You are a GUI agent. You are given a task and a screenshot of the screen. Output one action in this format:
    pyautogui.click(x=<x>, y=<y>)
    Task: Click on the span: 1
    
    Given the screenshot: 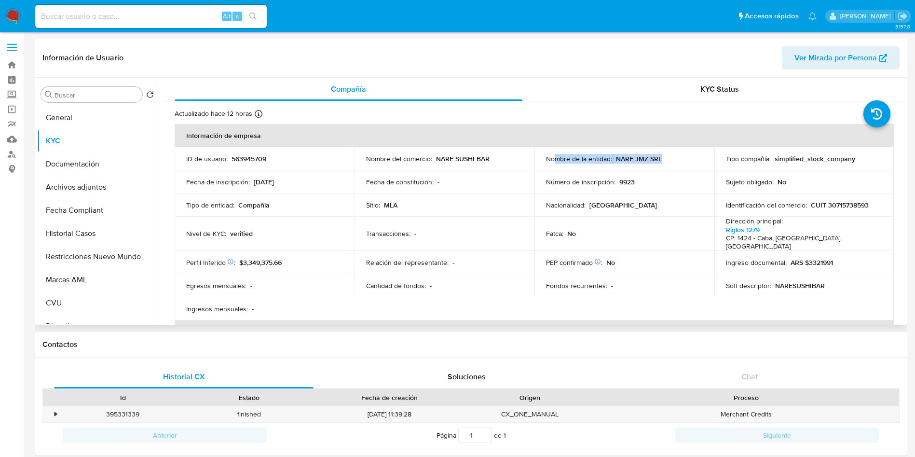 What is the action you would take?
    pyautogui.click(x=504, y=435)
    